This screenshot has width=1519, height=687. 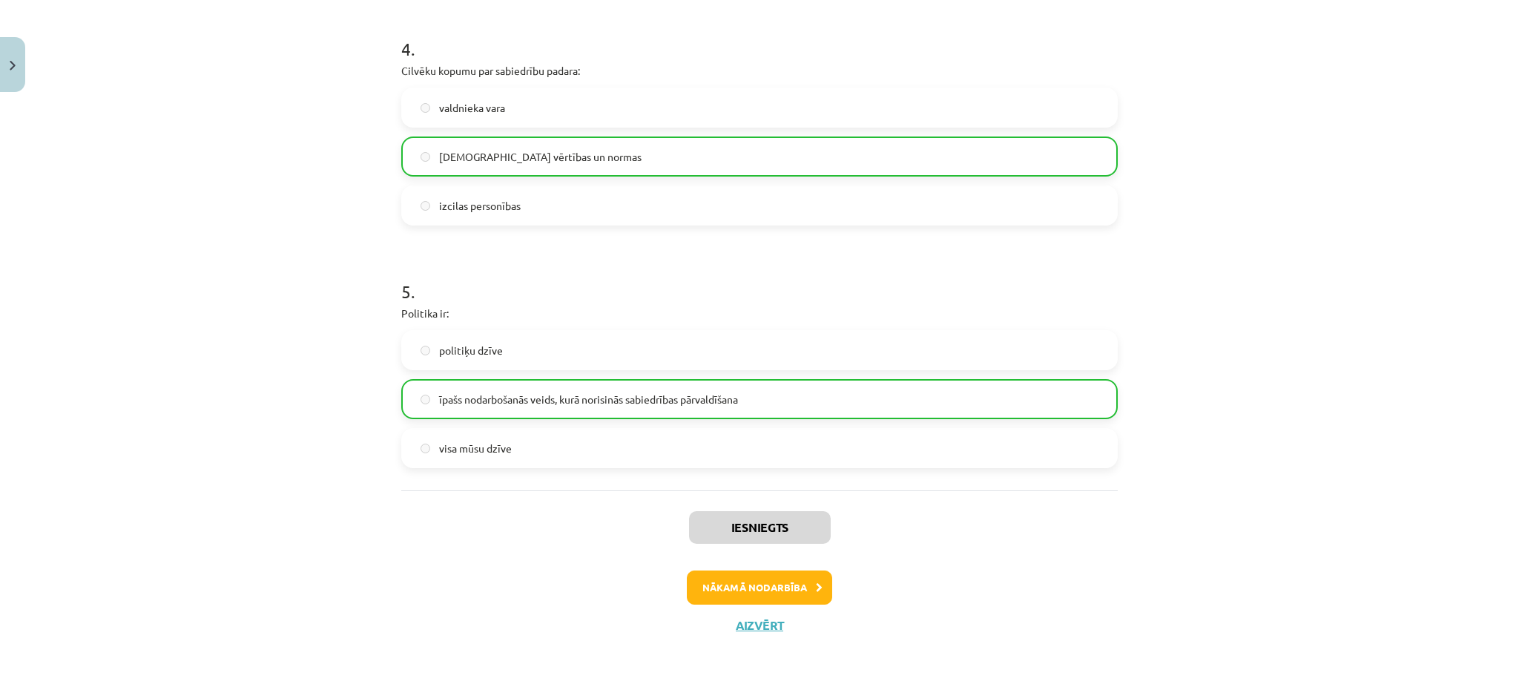 I want to click on button: Nākamā nodarbība, so click(x=760, y=588).